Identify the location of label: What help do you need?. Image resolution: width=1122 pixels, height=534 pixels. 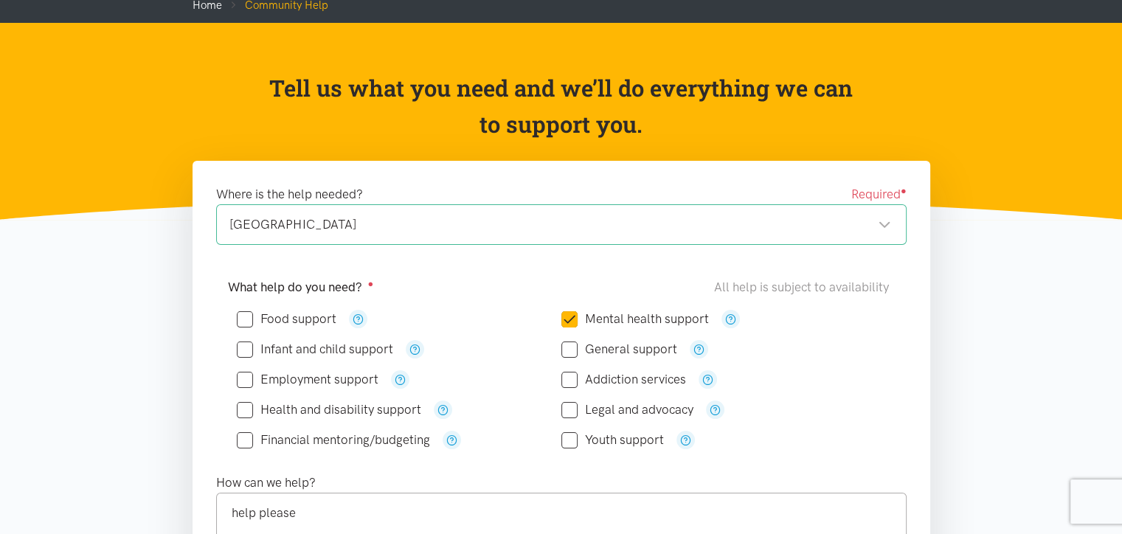
(301, 287).